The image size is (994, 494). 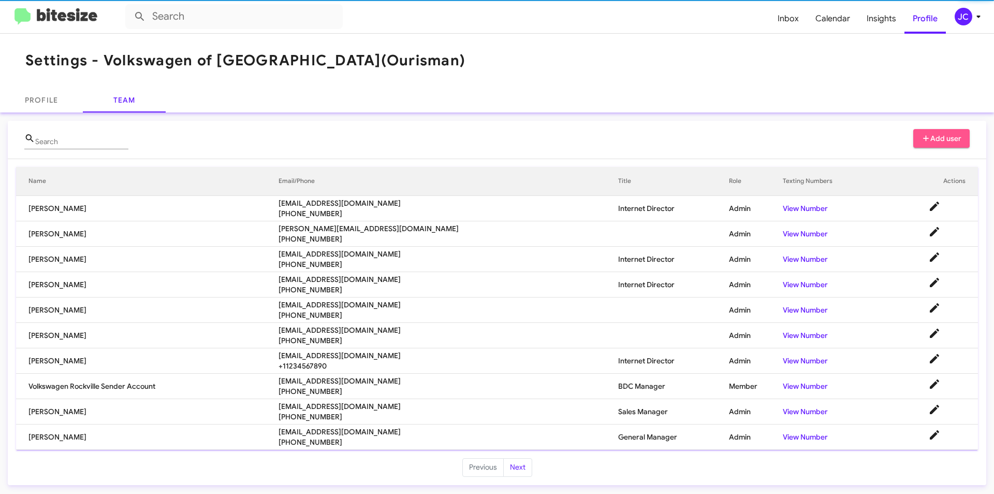 What do you see at coordinates (925, 19) in the screenshot?
I see `span: Profile` at bounding box center [925, 19].